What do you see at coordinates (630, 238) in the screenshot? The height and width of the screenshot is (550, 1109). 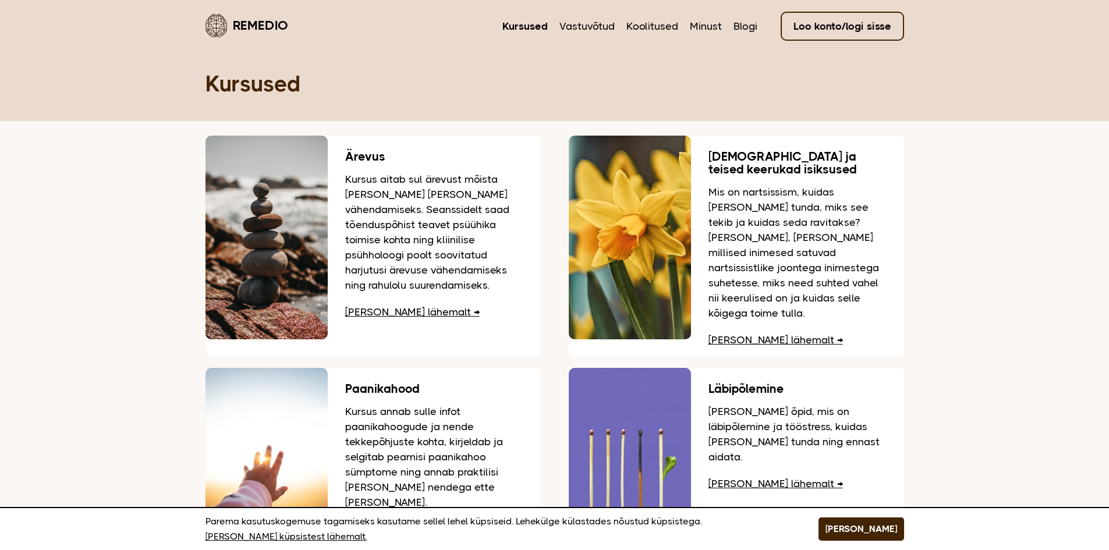 I see `img: Nartsissid` at bounding box center [630, 238].